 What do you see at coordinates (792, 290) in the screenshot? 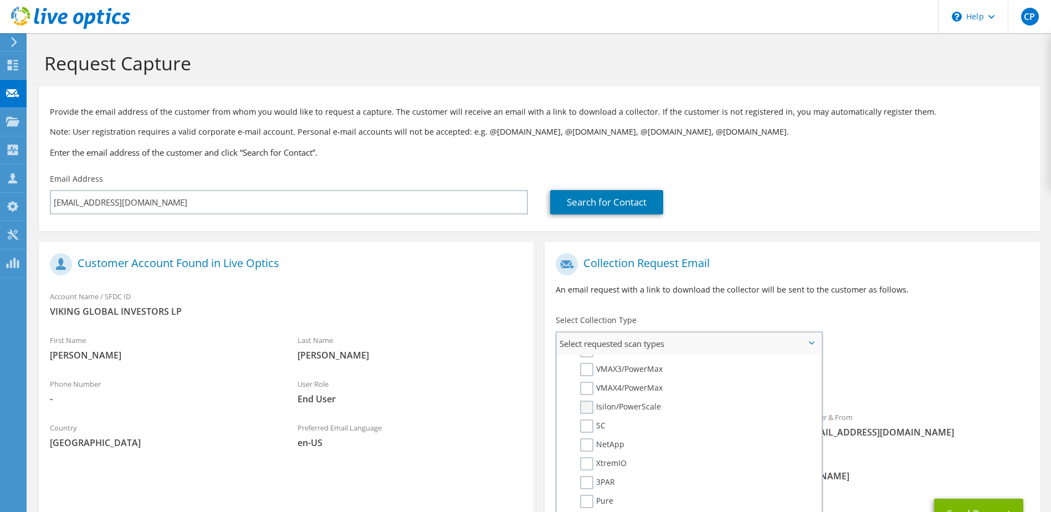
I see `p: An email request with a link to download the collector will be sent to the customer as follows.` at bounding box center [792, 290].